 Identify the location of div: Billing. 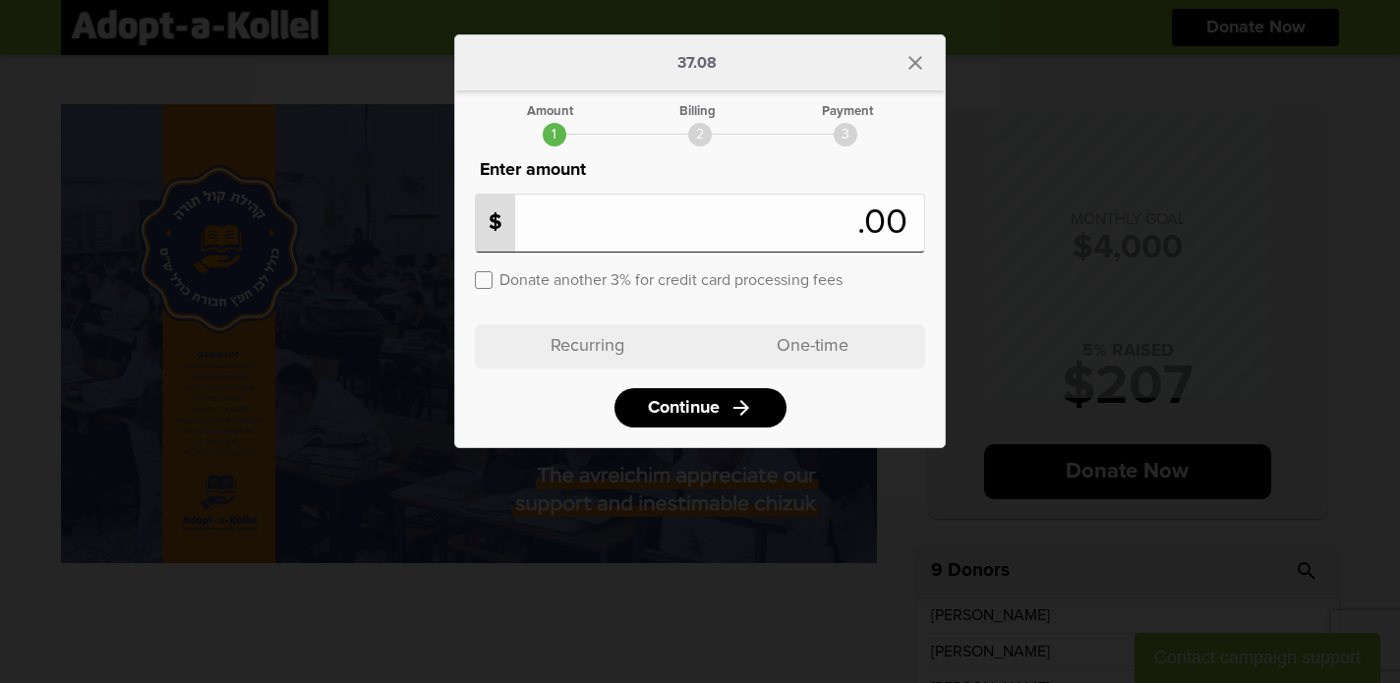
(697, 111).